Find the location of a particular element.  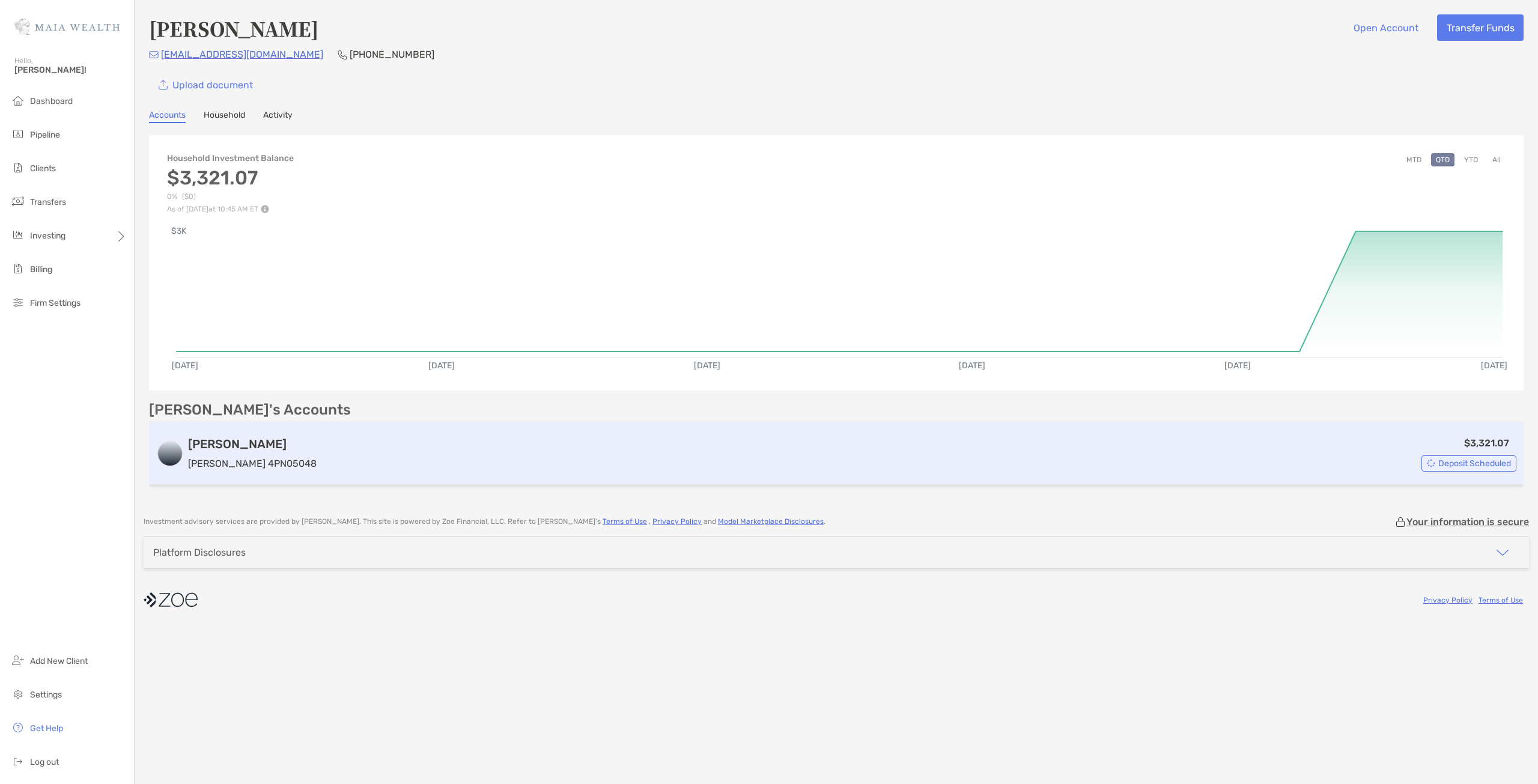

img: logout icon is located at coordinates (18, 761).